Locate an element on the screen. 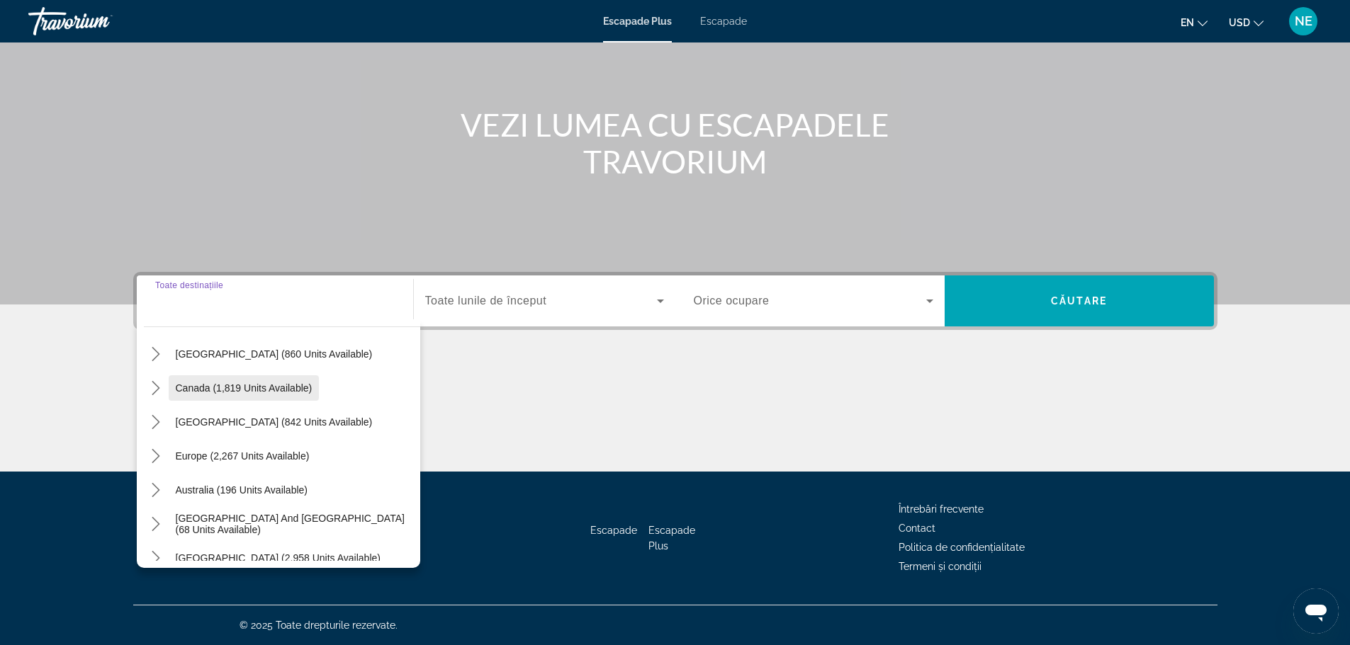 The height and width of the screenshot is (645, 1350). button: Select destination: South America (2,958 units available) is located at coordinates (278, 558).